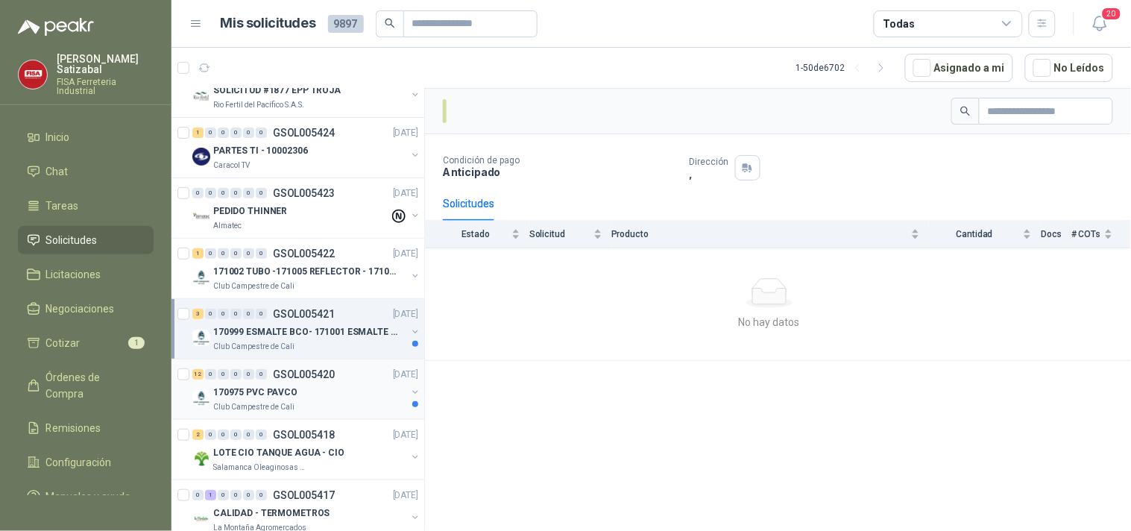  I want to click on p: Anticipado, so click(560, 172).